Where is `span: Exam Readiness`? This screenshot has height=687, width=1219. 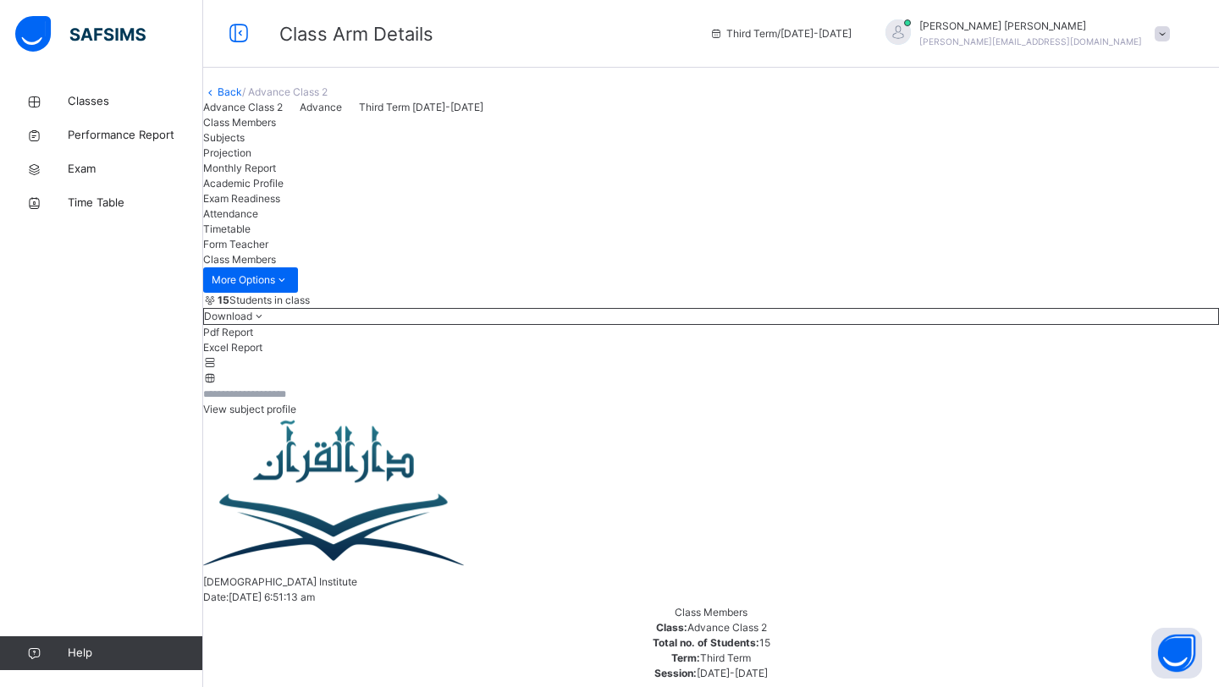
span: Exam Readiness is located at coordinates (241, 198).